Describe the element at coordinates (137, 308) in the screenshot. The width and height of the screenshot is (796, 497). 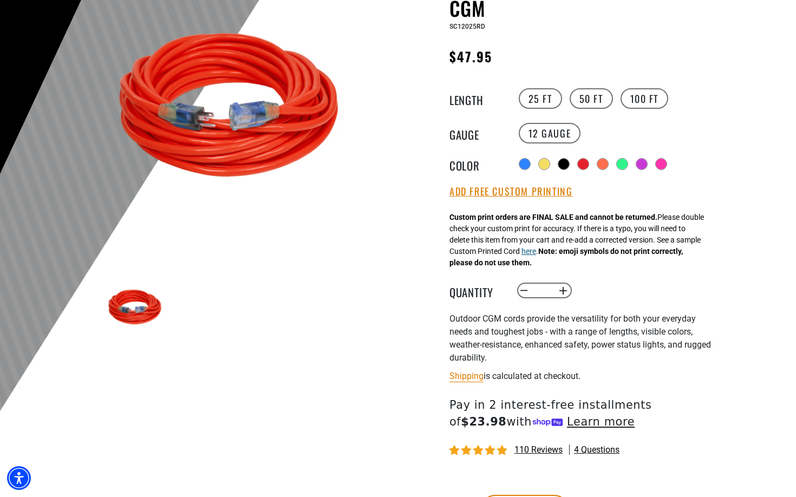
I see `img: Red` at that location.